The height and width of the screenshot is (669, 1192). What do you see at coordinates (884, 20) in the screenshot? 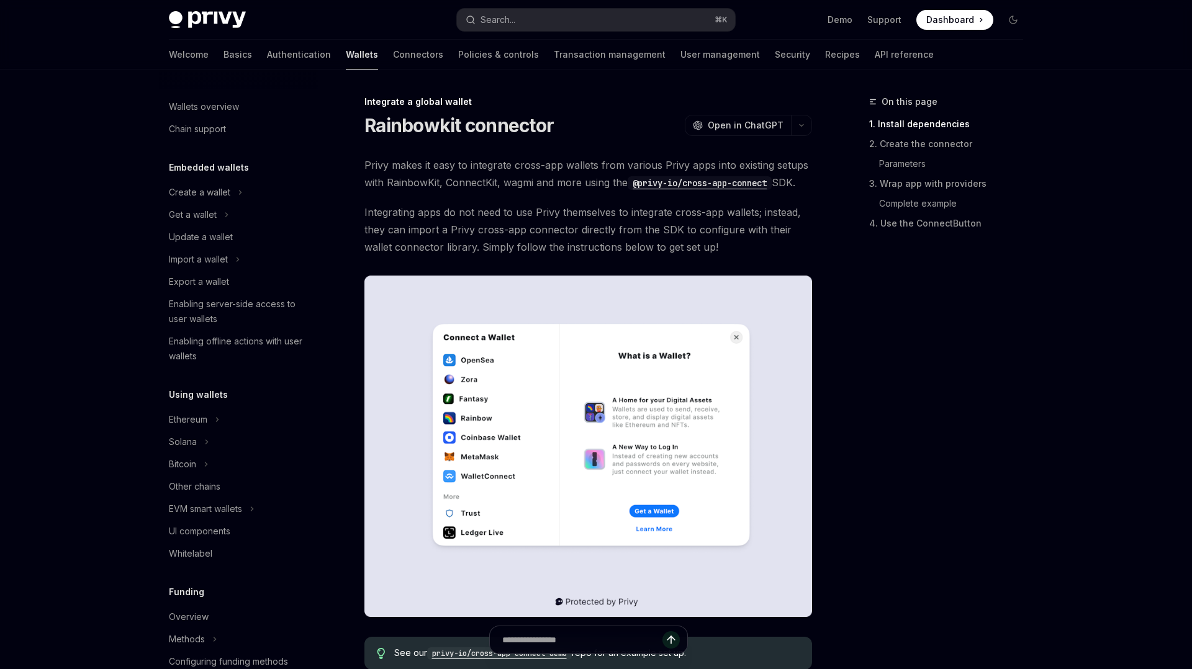
I see `a: Support` at bounding box center [884, 20].